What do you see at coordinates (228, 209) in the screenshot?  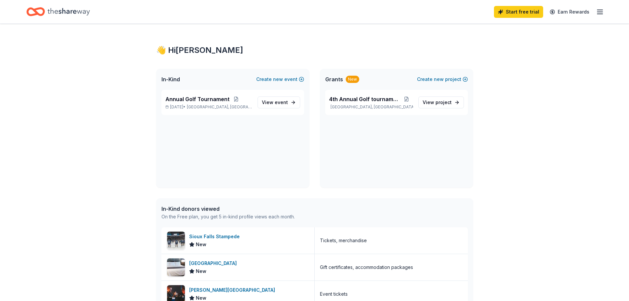 I see `div: In-Kind donors viewed` at bounding box center [228, 209].